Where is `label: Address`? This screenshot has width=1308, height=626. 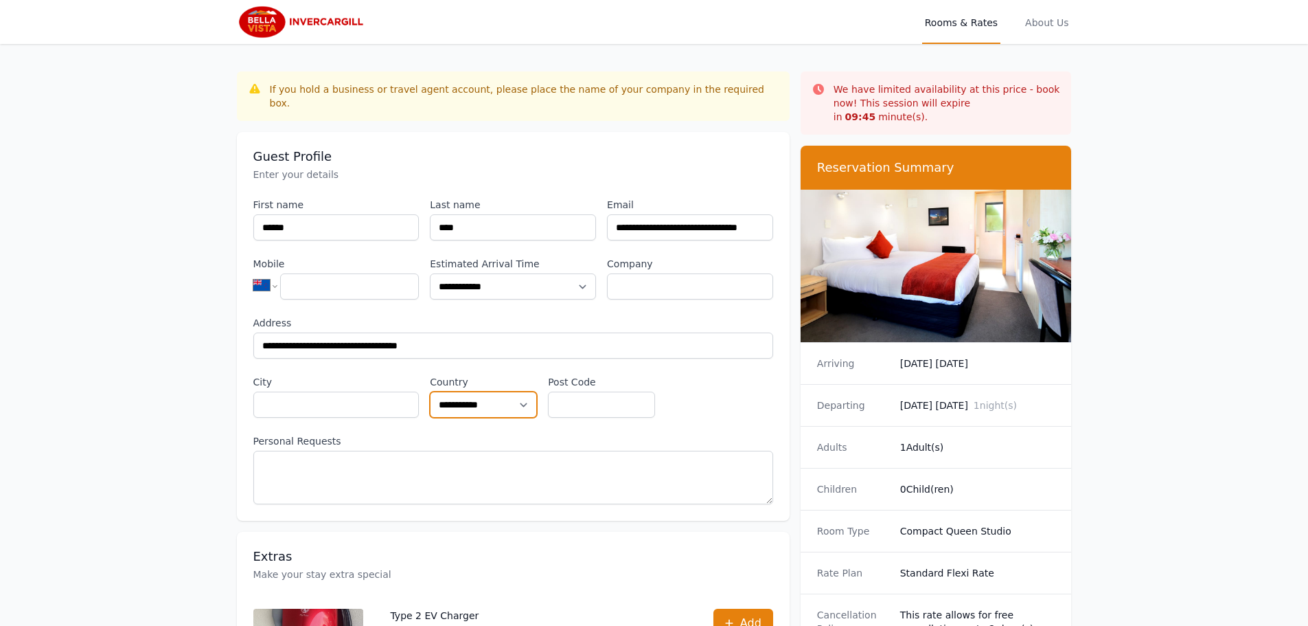
label: Address is located at coordinates (513, 323).